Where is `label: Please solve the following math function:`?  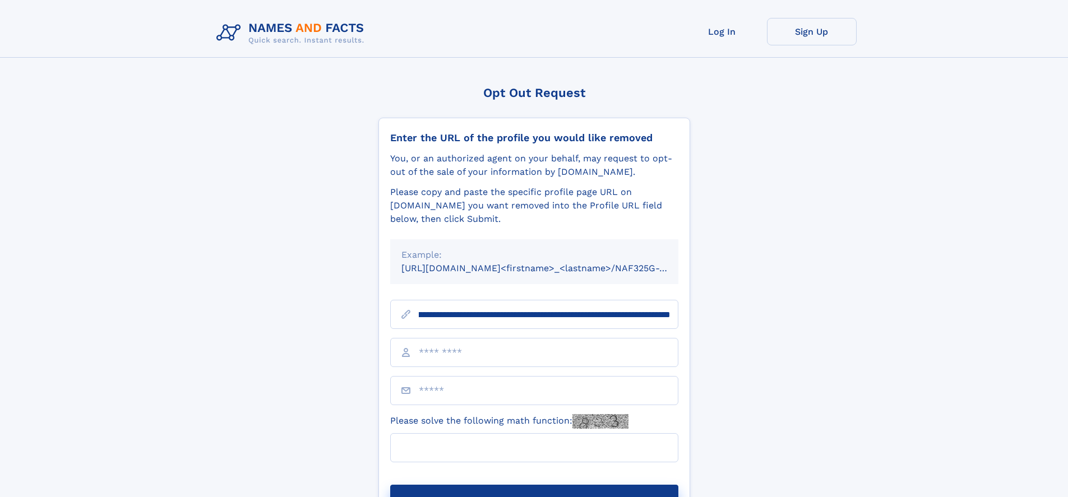
label: Please solve the following math function: is located at coordinates (509, 422).